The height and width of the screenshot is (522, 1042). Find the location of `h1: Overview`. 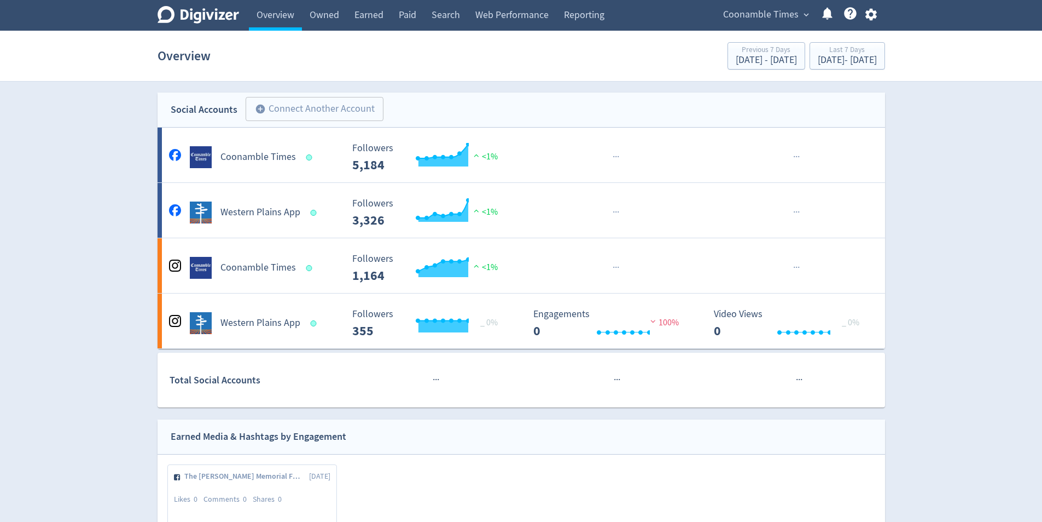

h1: Overview is located at coordinates (184, 56).